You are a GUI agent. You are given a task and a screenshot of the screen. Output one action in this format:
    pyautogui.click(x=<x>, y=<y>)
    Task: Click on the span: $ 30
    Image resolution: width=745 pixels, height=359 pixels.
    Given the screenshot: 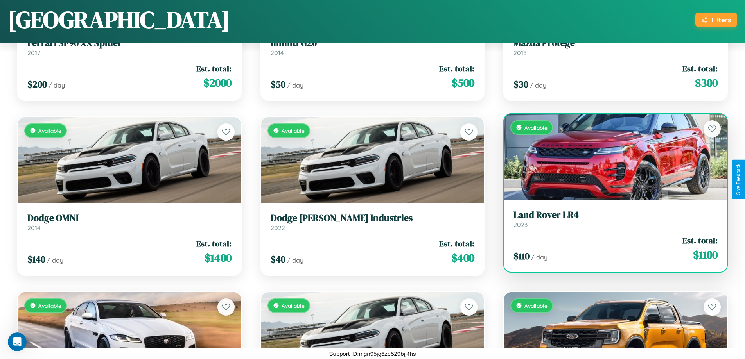 What is the action you would take?
    pyautogui.click(x=521, y=84)
    